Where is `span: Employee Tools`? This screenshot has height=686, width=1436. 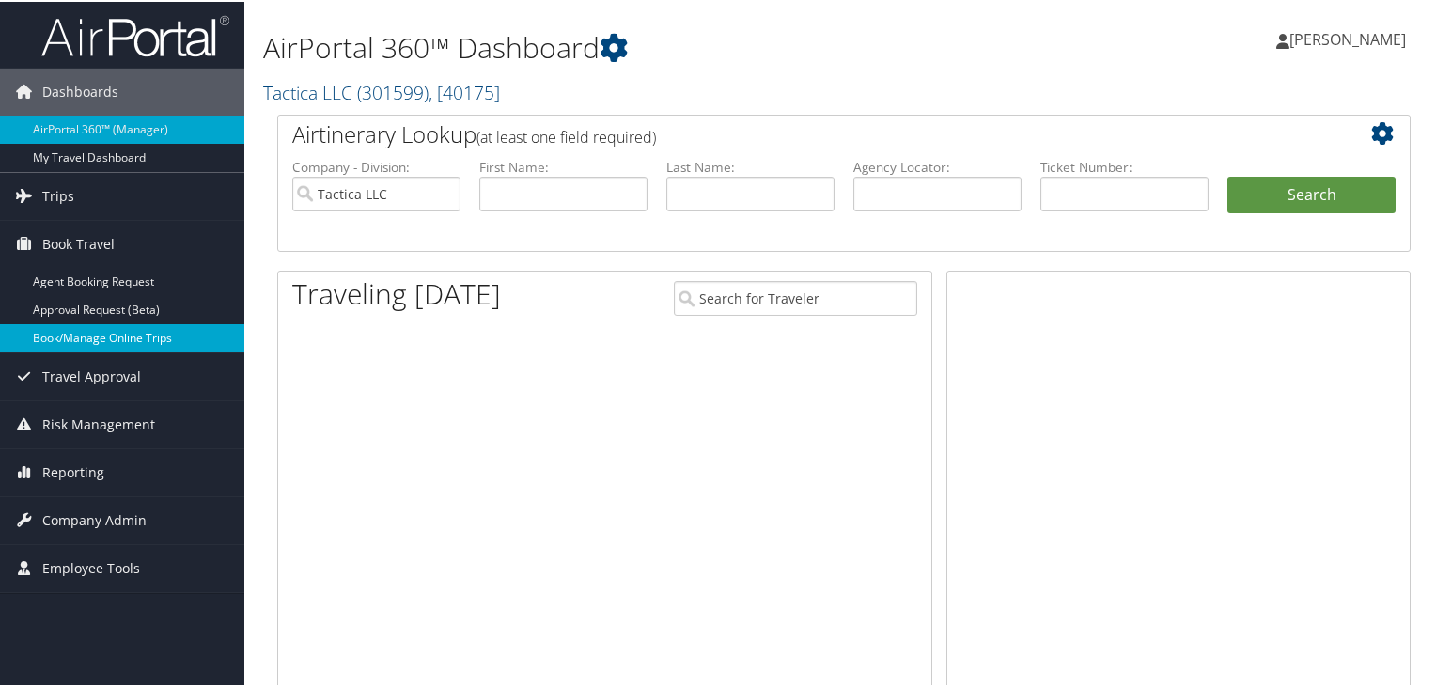
span: Employee Tools is located at coordinates (91, 567).